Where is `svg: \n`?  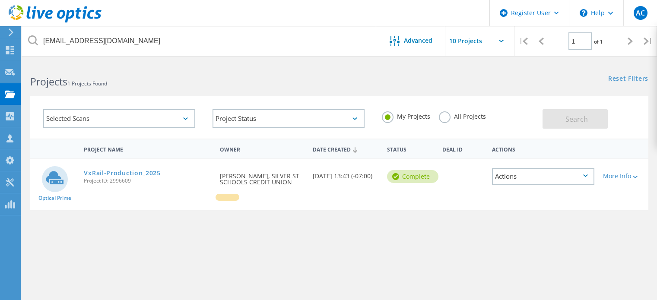
svg: \n is located at coordinates (583, 13).